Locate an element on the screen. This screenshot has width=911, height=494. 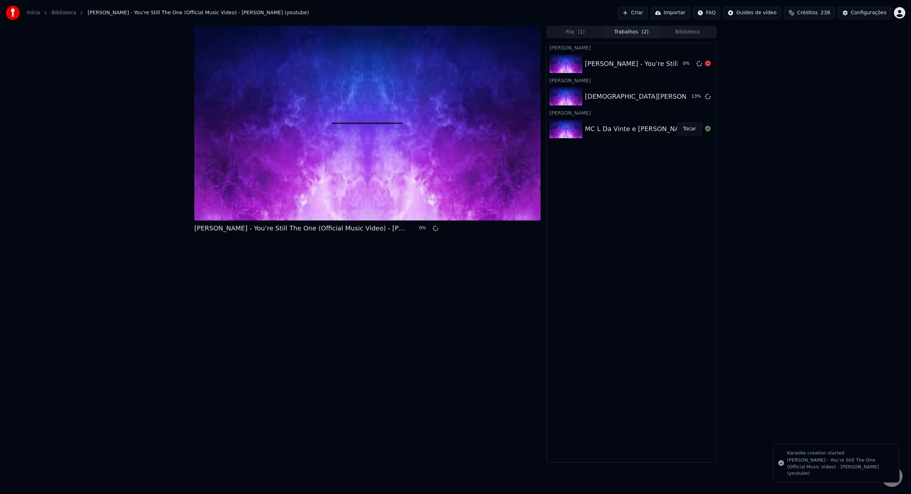
div: Configurações is located at coordinates (869, 13).